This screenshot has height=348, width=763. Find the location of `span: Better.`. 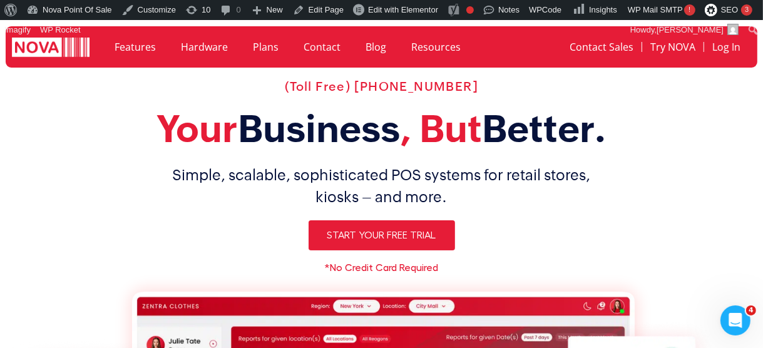

span: Better. is located at coordinates (544, 128).